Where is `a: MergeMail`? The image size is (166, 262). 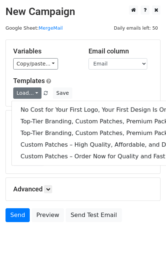
a: MergeMail is located at coordinates (51, 28).